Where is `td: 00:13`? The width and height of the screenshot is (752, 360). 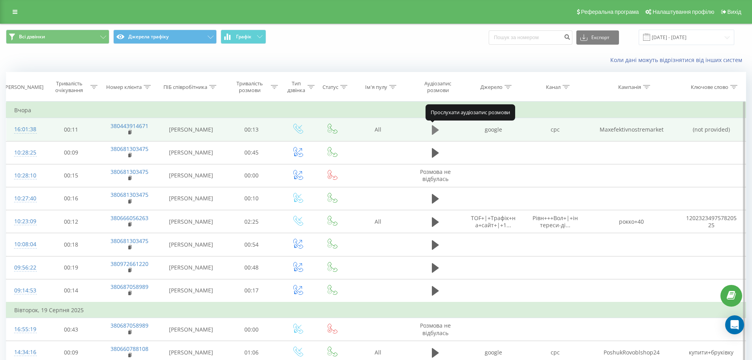 td: 00:13 is located at coordinates (251, 129).